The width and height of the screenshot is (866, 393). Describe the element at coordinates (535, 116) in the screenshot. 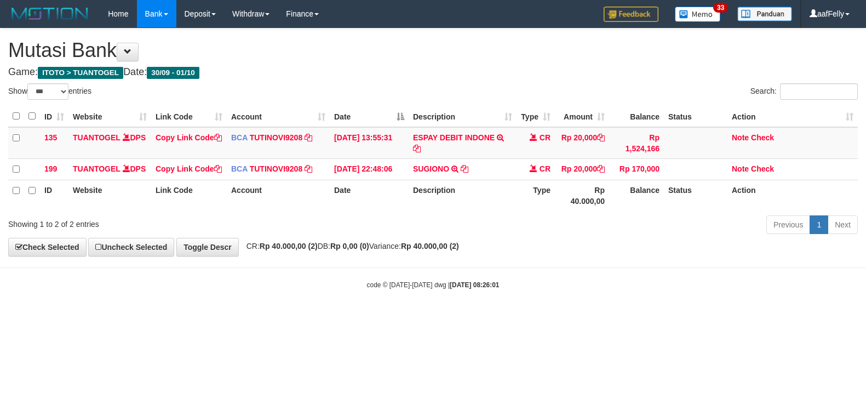

I see `th: Type: activate to sort column ascending` at that location.